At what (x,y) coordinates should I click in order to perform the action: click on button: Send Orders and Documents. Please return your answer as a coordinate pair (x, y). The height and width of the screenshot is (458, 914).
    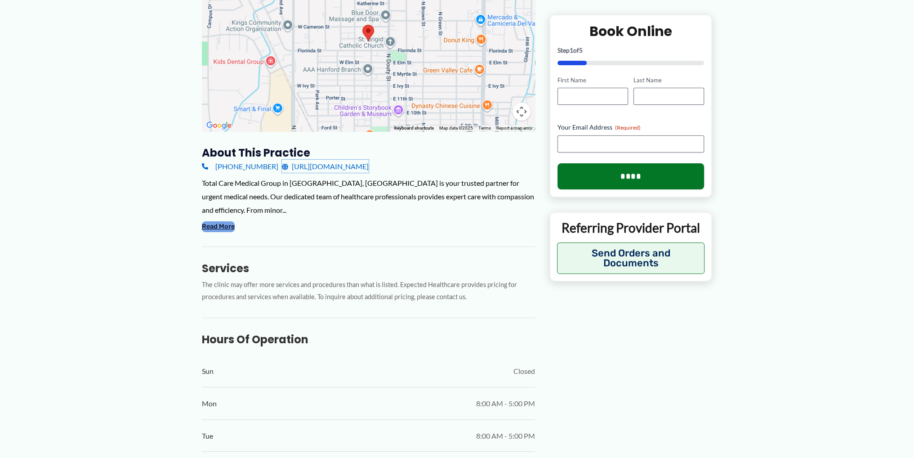
    Looking at the image, I should click on (631, 259).